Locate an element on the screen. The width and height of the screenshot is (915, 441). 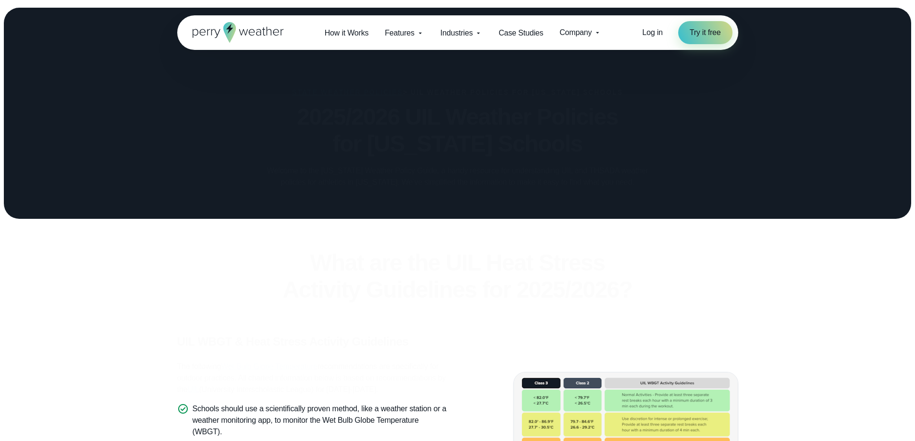
span: How it Works is located at coordinates (347, 33).